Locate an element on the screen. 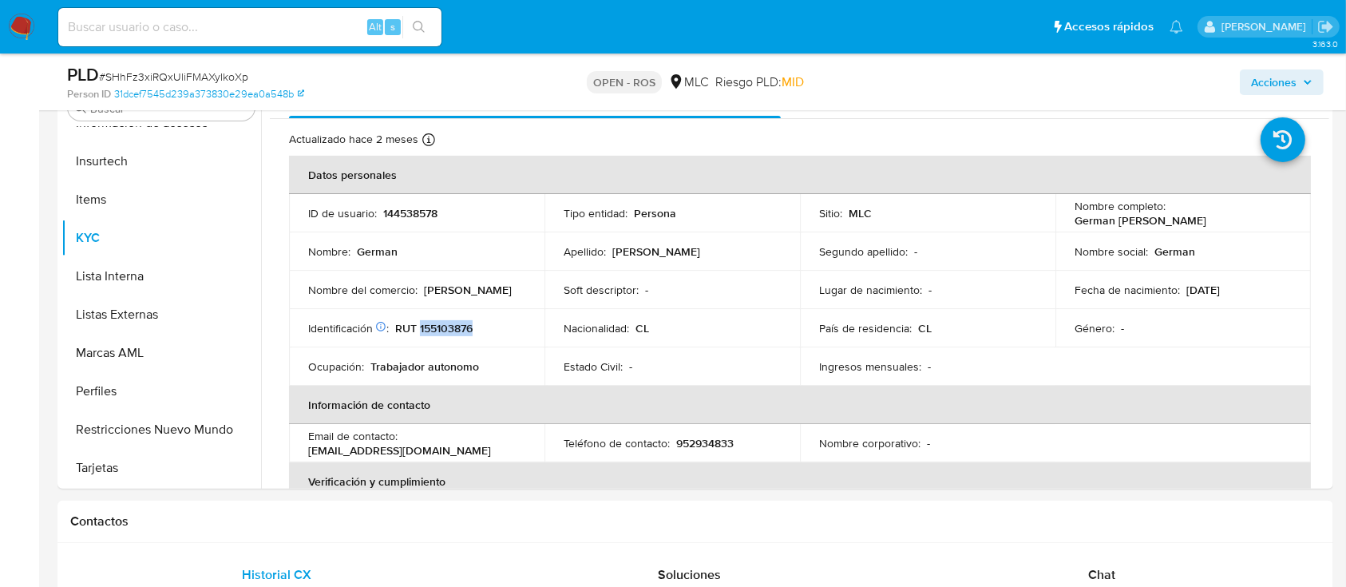 Image resolution: width=1346 pixels, height=587 pixels. p: Estado Civil : is located at coordinates (593, 366).